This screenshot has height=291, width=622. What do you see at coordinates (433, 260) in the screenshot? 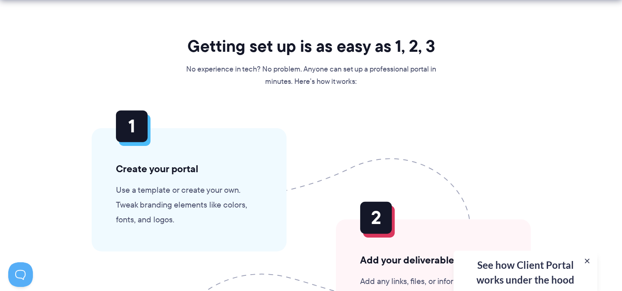
I see `h3: Add your deliverables` at bounding box center [433, 260].